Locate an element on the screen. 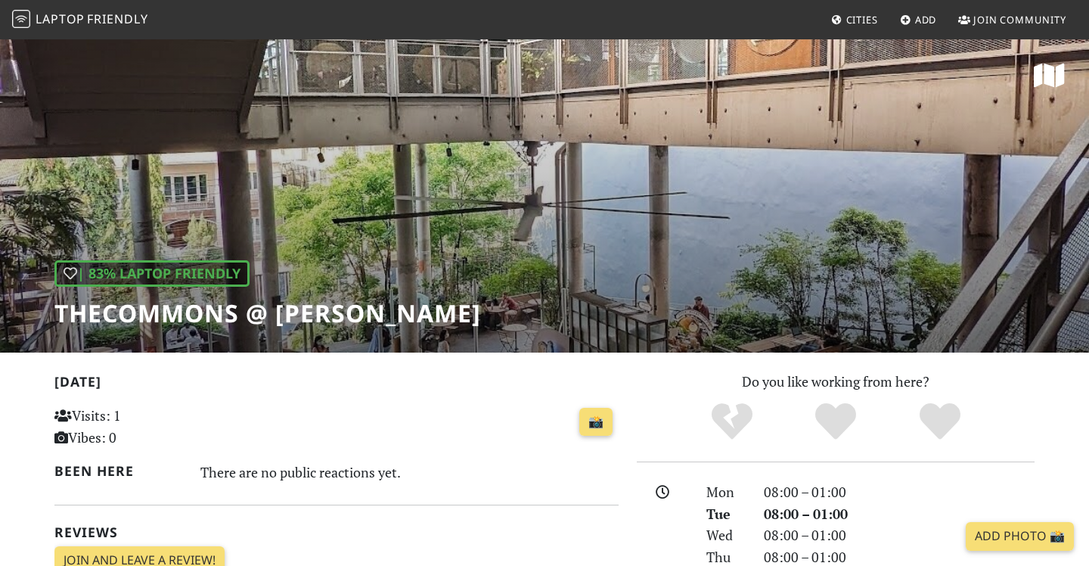 The height and width of the screenshot is (566, 1089). a: Join Community is located at coordinates (1012, 20).